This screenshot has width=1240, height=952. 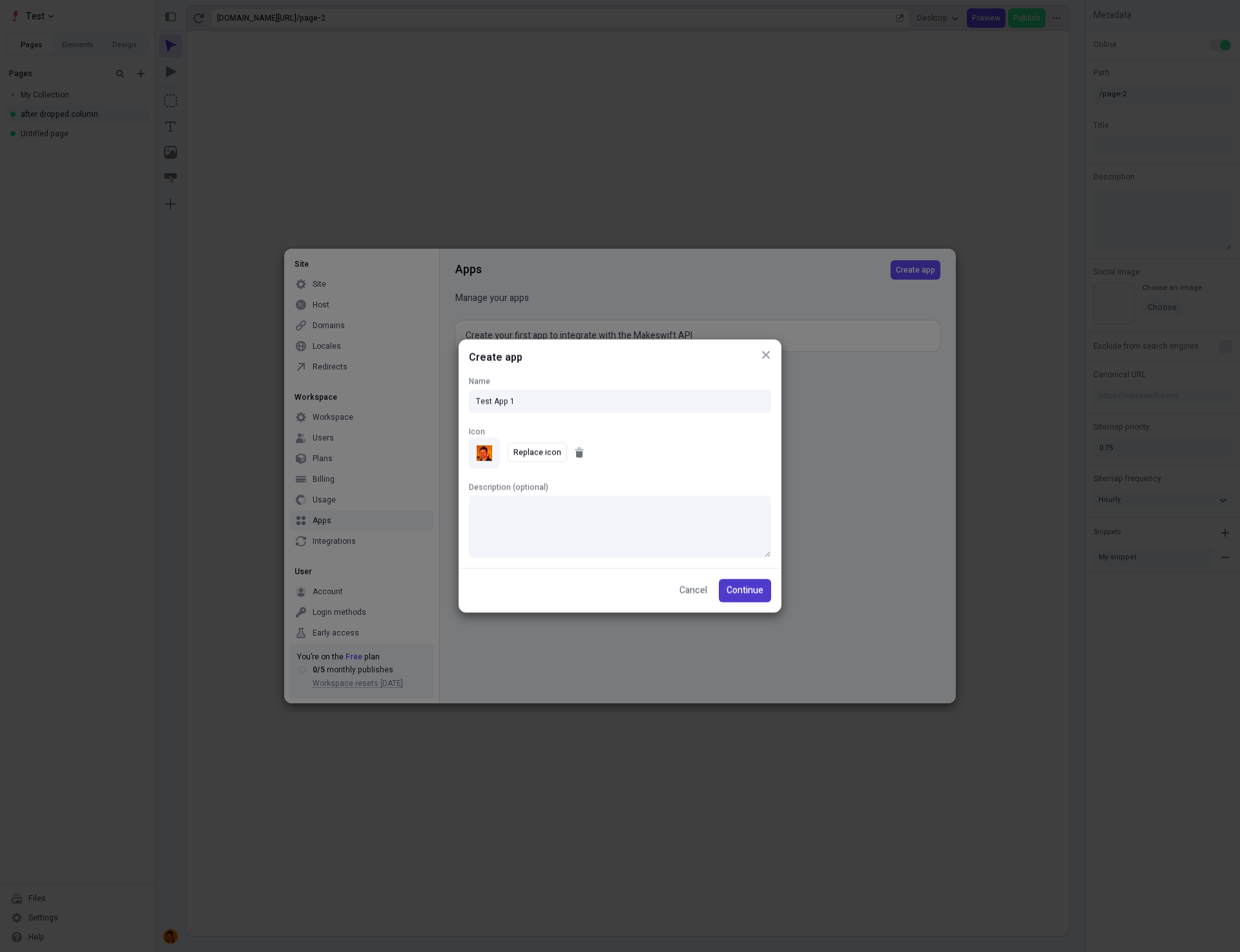 What do you see at coordinates (484, 432) in the screenshot?
I see `div: Icon` at bounding box center [484, 432].